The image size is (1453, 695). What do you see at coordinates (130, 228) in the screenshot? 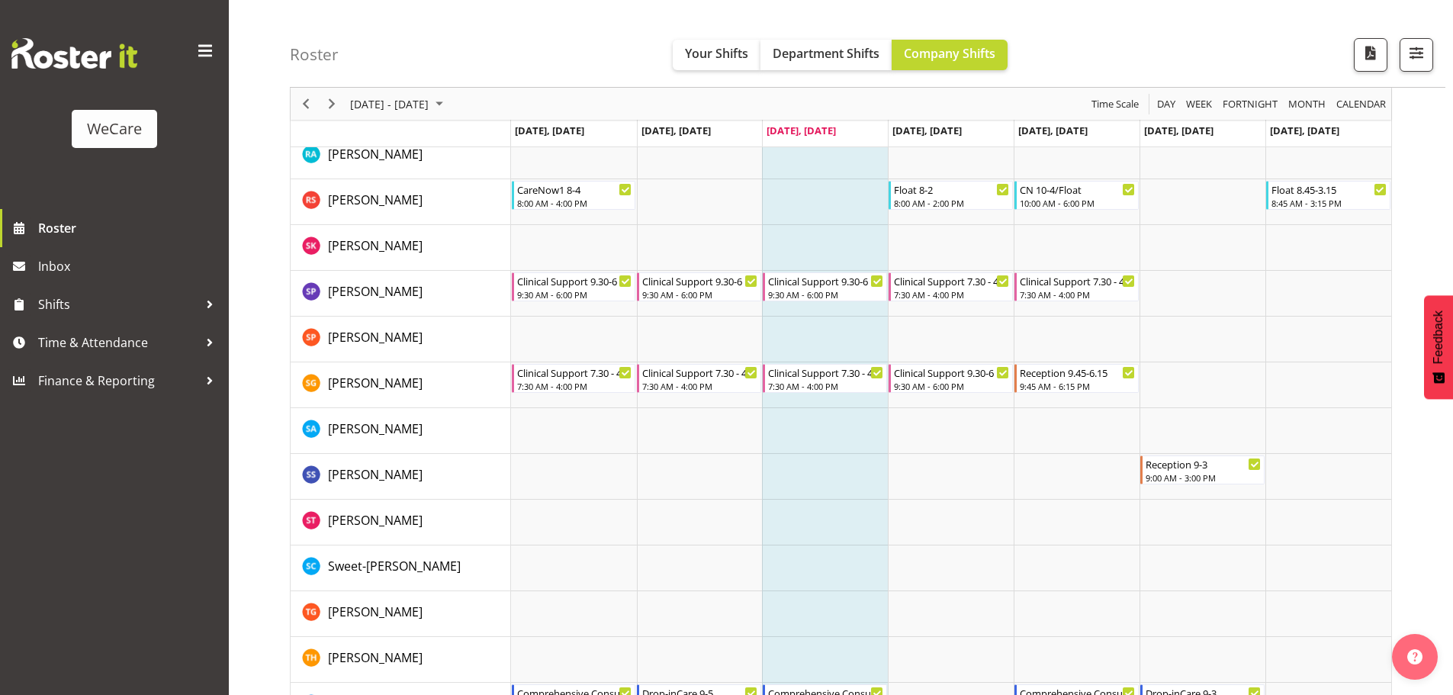
I see `span: Roster` at bounding box center [130, 228].